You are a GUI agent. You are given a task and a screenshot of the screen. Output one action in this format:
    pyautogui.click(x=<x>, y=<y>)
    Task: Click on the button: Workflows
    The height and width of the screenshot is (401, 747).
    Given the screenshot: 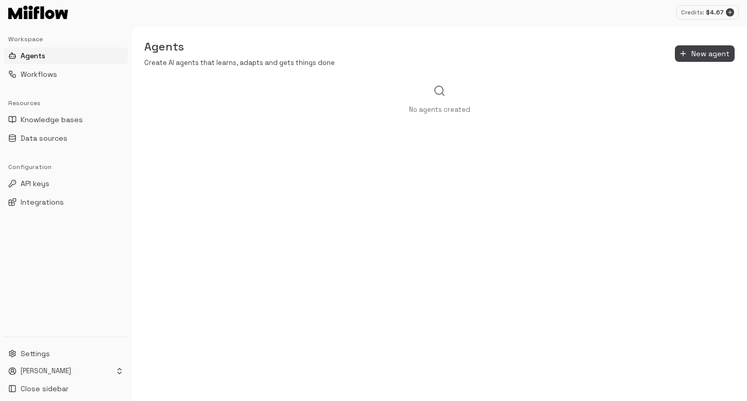 What is the action you would take?
    pyautogui.click(x=66, y=74)
    